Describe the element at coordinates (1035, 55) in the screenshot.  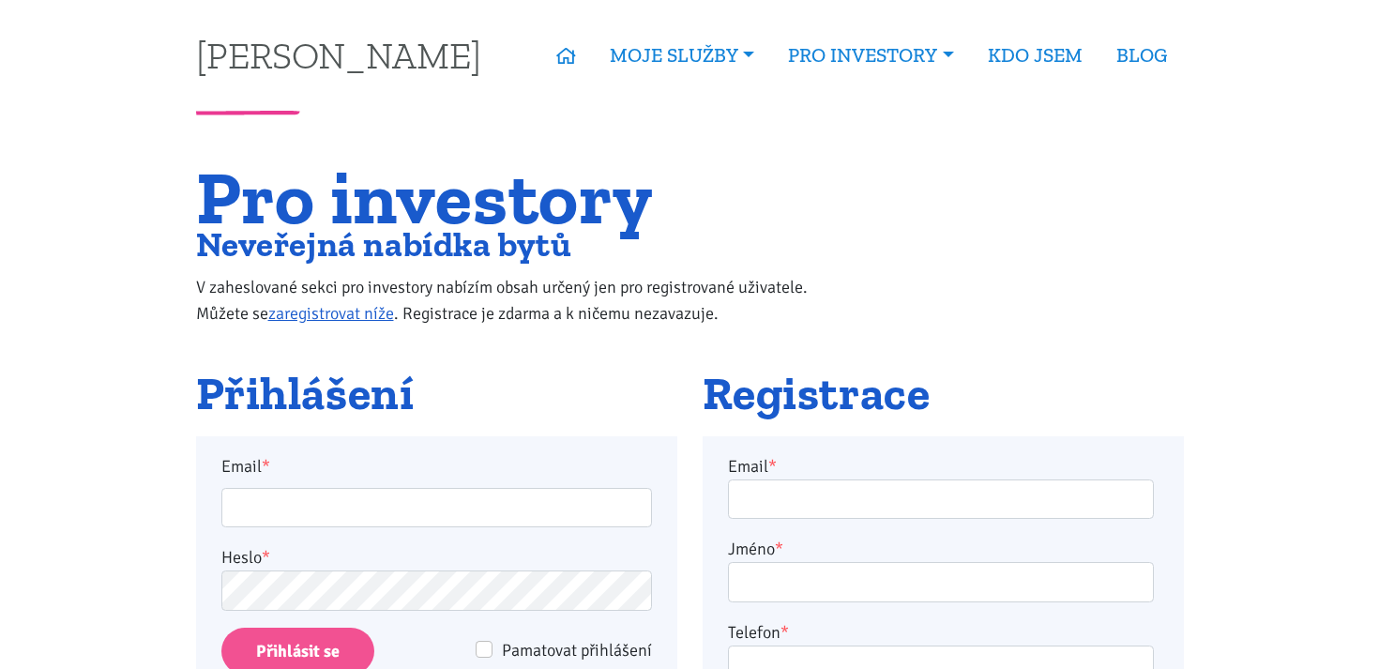
I see `a: KDO JSEM` at that location.